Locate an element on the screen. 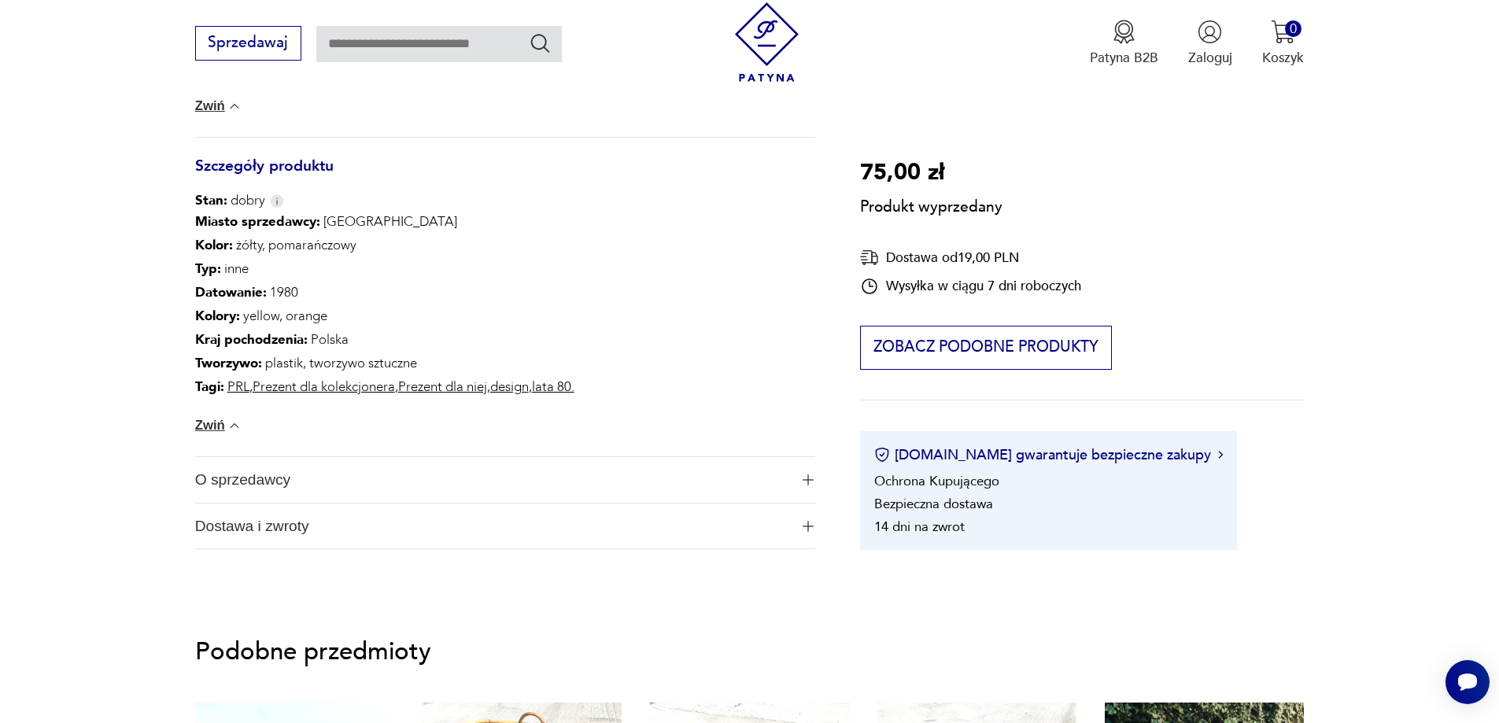 Image resolution: width=1499 pixels, height=723 pixels. p: Koszyk is located at coordinates (1282, 57).